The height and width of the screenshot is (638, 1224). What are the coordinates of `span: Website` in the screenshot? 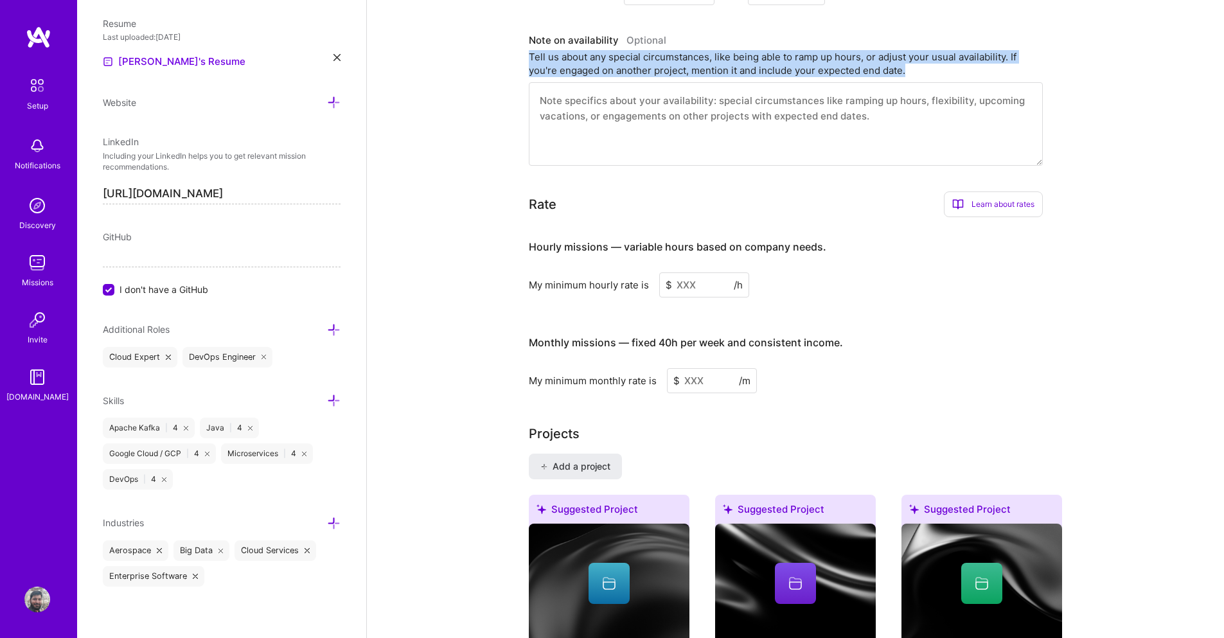 It's located at (119, 102).